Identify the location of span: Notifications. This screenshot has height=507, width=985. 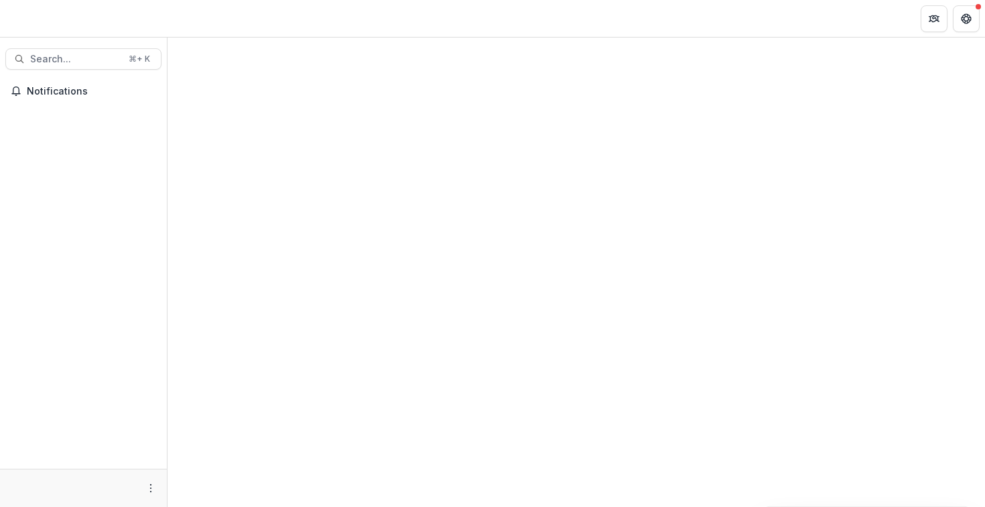
(91, 91).